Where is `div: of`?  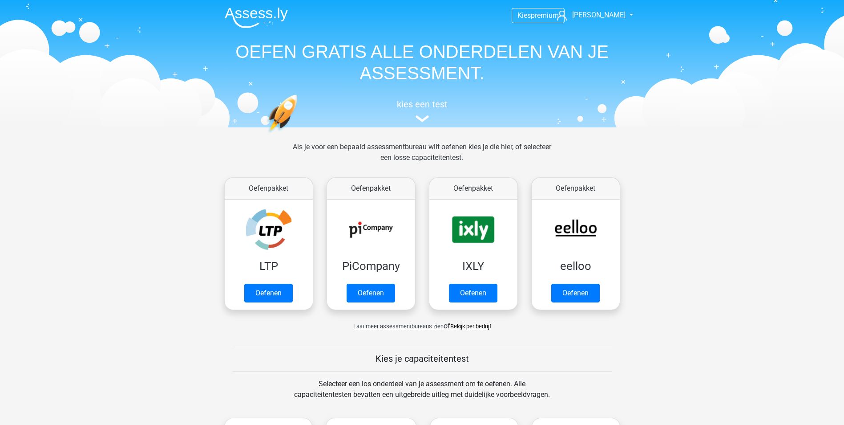
div: of is located at coordinates (422, 322).